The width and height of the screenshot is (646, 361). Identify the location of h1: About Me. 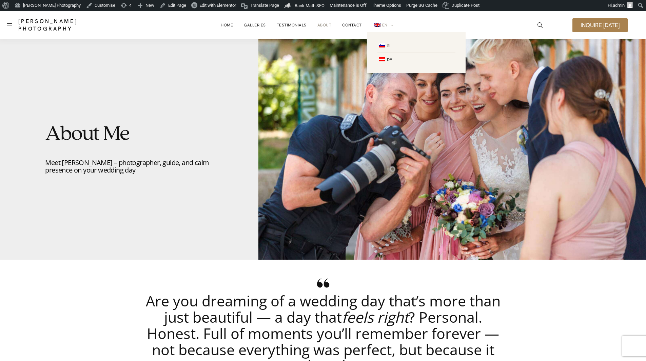
(129, 134).